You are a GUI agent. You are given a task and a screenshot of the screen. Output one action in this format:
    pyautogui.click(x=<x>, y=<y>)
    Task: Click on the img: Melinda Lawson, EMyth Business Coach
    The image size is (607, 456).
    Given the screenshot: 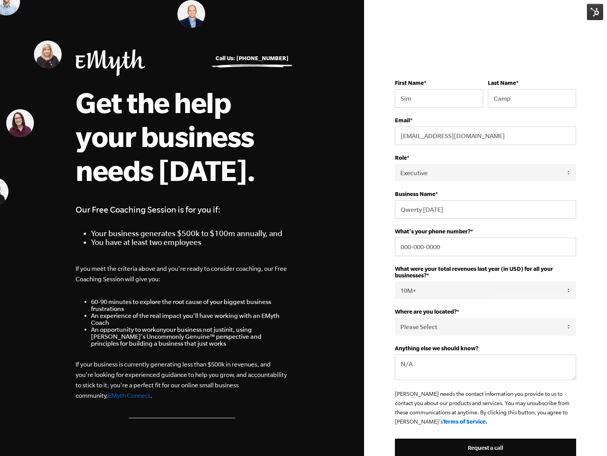 What is the action you would take?
    pyautogui.click(x=20, y=123)
    